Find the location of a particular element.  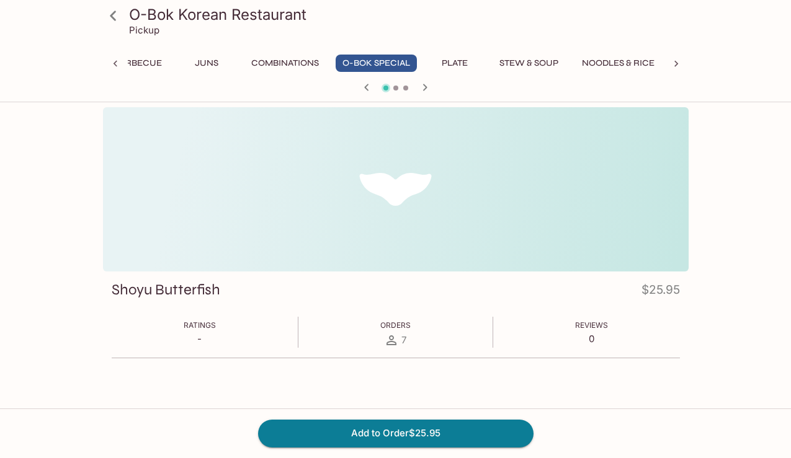

button: Noodles & Rice is located at coordinates (618, 63).